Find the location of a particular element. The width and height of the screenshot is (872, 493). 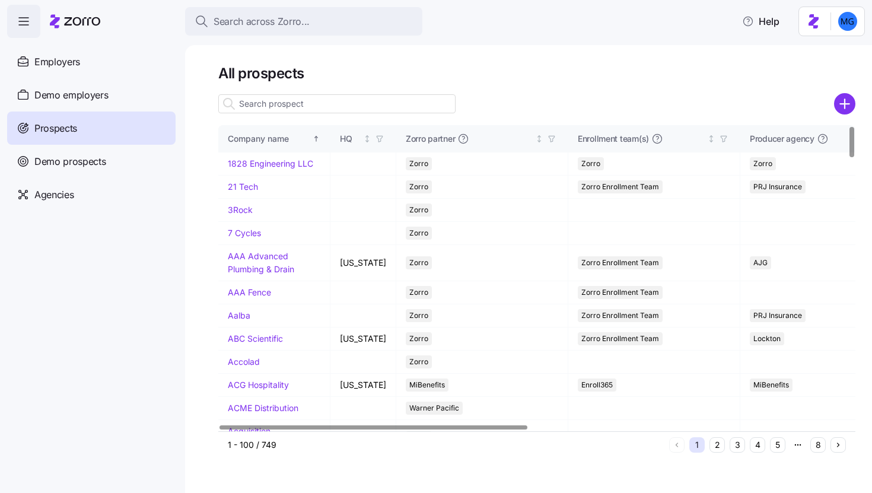

button: 1 is located at coordinates (697, 445).